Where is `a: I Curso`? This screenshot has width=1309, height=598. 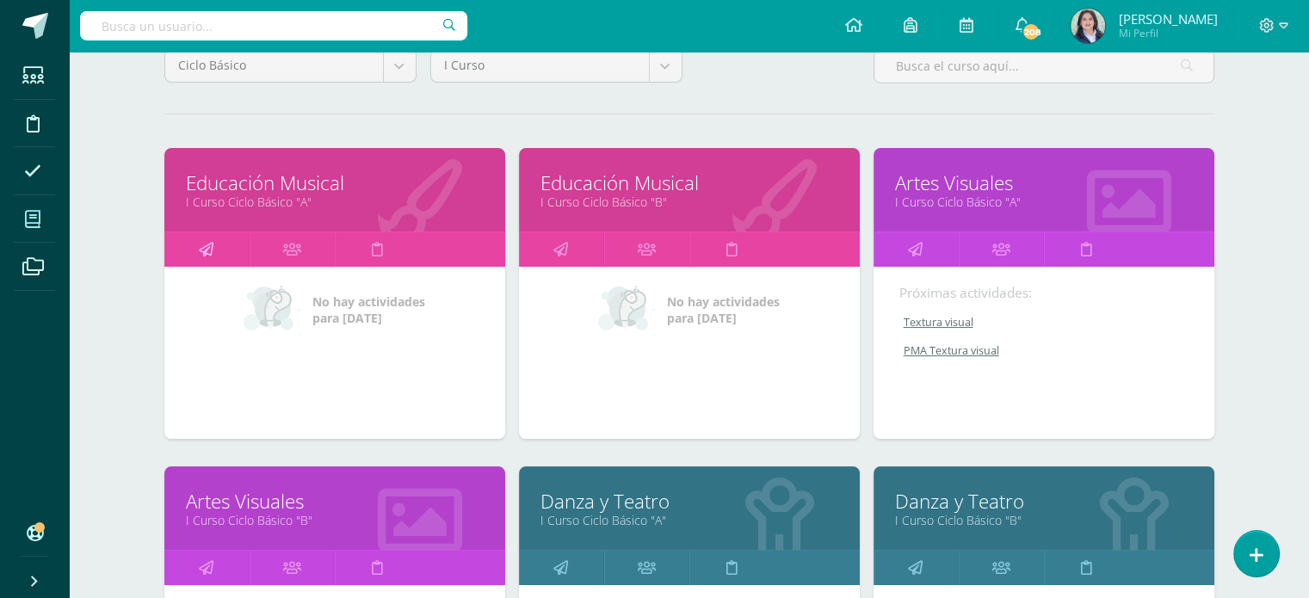 a: I Curso is located at coordinates (556, 65).